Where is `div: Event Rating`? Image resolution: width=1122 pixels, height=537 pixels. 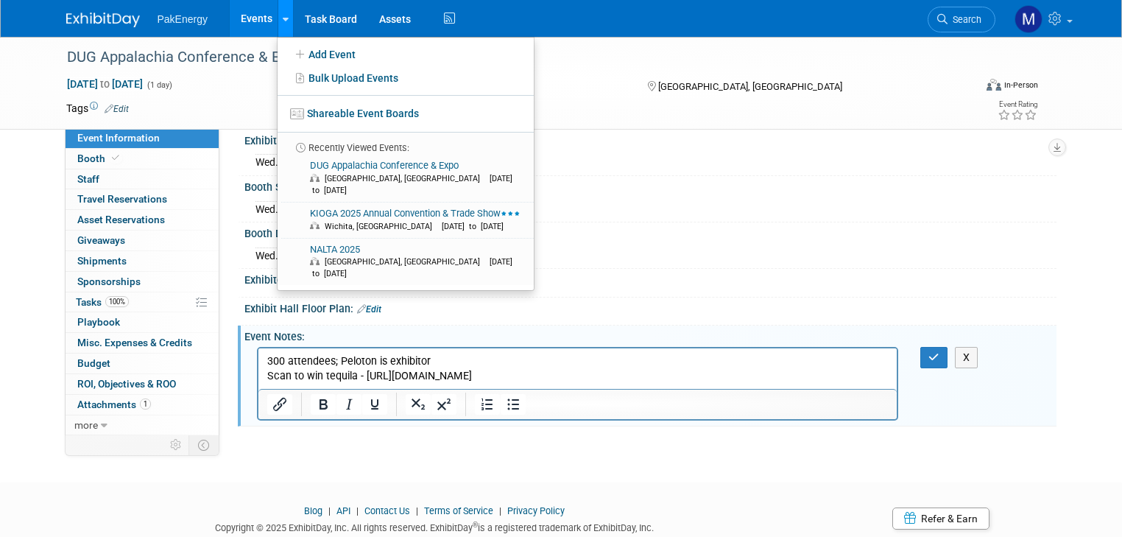
div: Event Rating is located at coordinates (1017, 105).